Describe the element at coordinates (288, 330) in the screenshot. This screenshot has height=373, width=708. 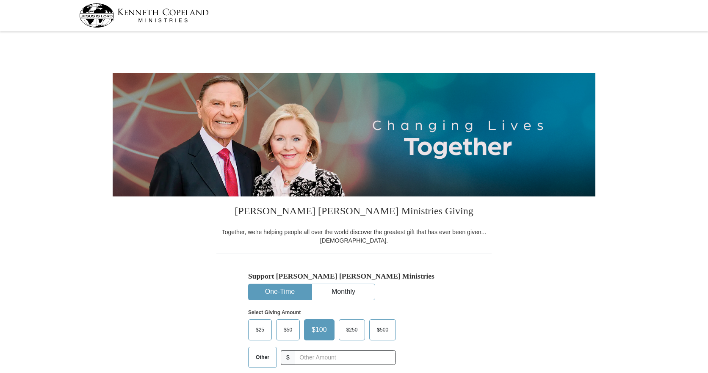
I see `span: $50` at that location.